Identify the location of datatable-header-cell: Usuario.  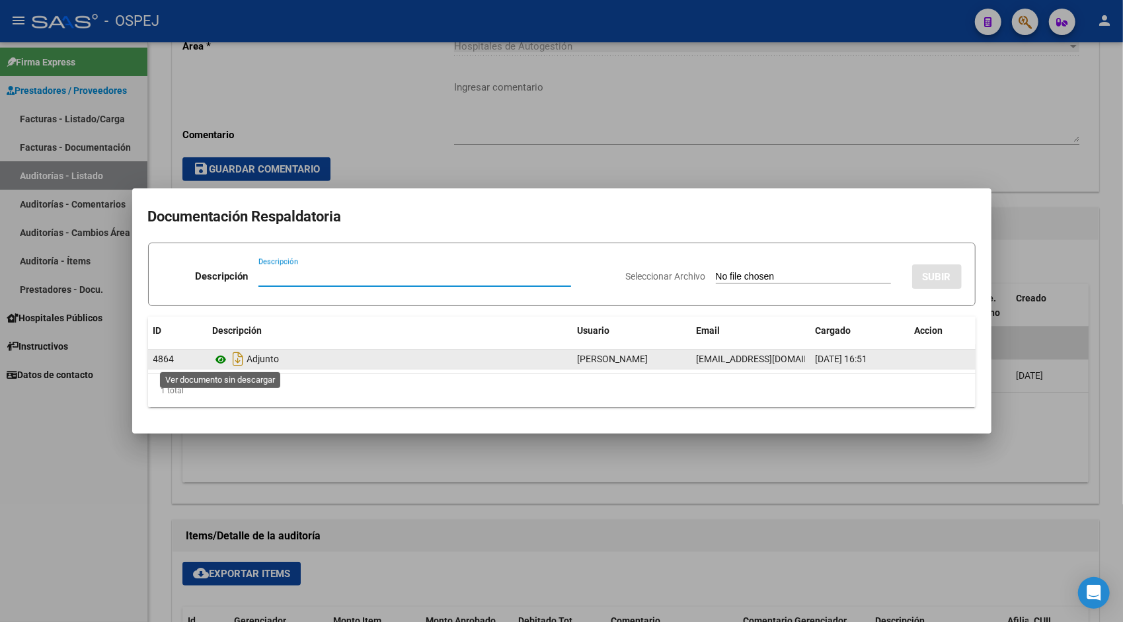
(632, 330).